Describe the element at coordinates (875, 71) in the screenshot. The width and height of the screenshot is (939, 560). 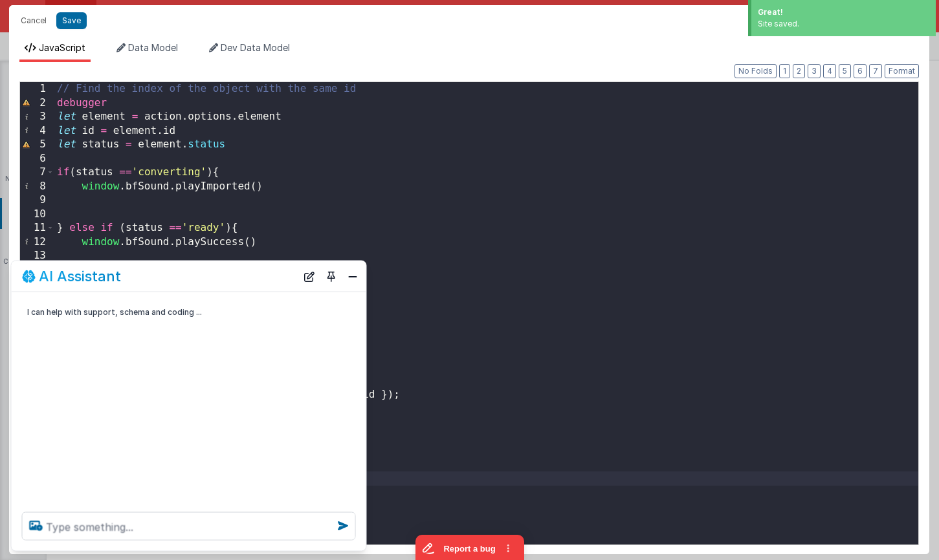
I see `button: 7` at that location.